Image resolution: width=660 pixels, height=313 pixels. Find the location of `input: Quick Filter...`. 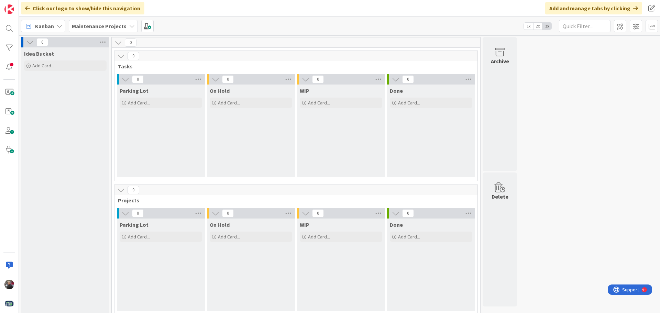

input: Quick Filter... is located at coordinates (585, 26).